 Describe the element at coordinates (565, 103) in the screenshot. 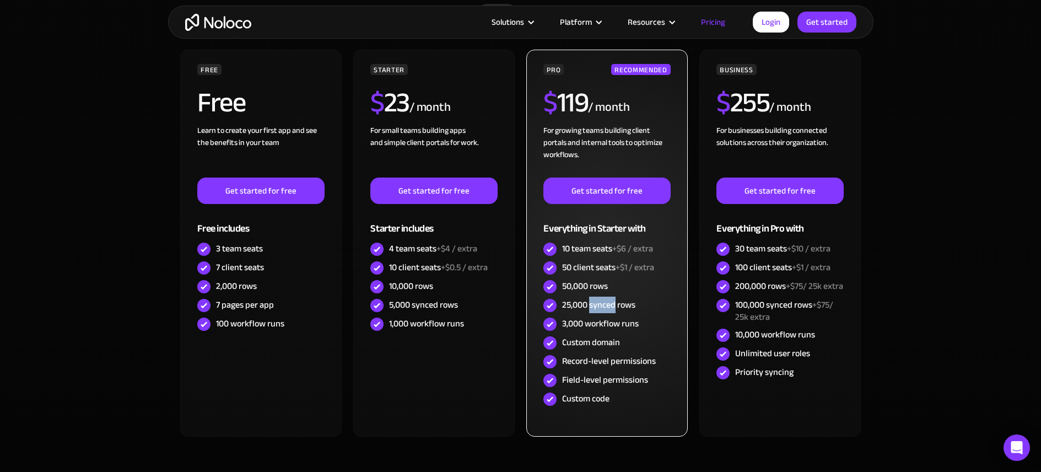

I see `h2: 119` at that location.